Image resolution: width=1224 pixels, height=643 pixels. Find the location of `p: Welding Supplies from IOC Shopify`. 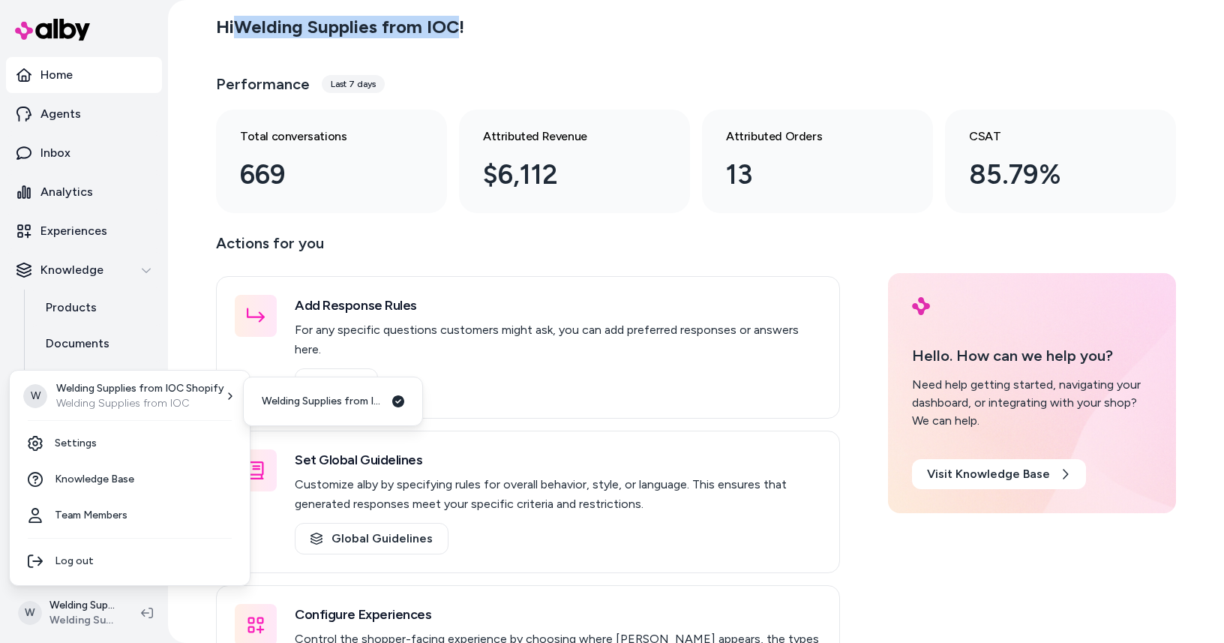

p: Welding Supplies from IOC Shopify is located at coordinates (140, 388).